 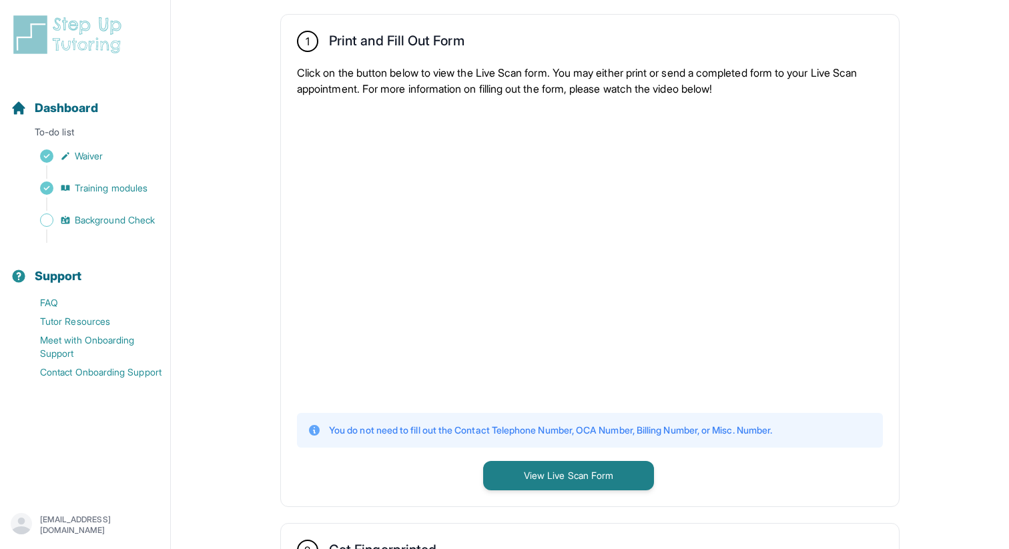 I want to click on button: Dashboard, so click(x=85, y=100).